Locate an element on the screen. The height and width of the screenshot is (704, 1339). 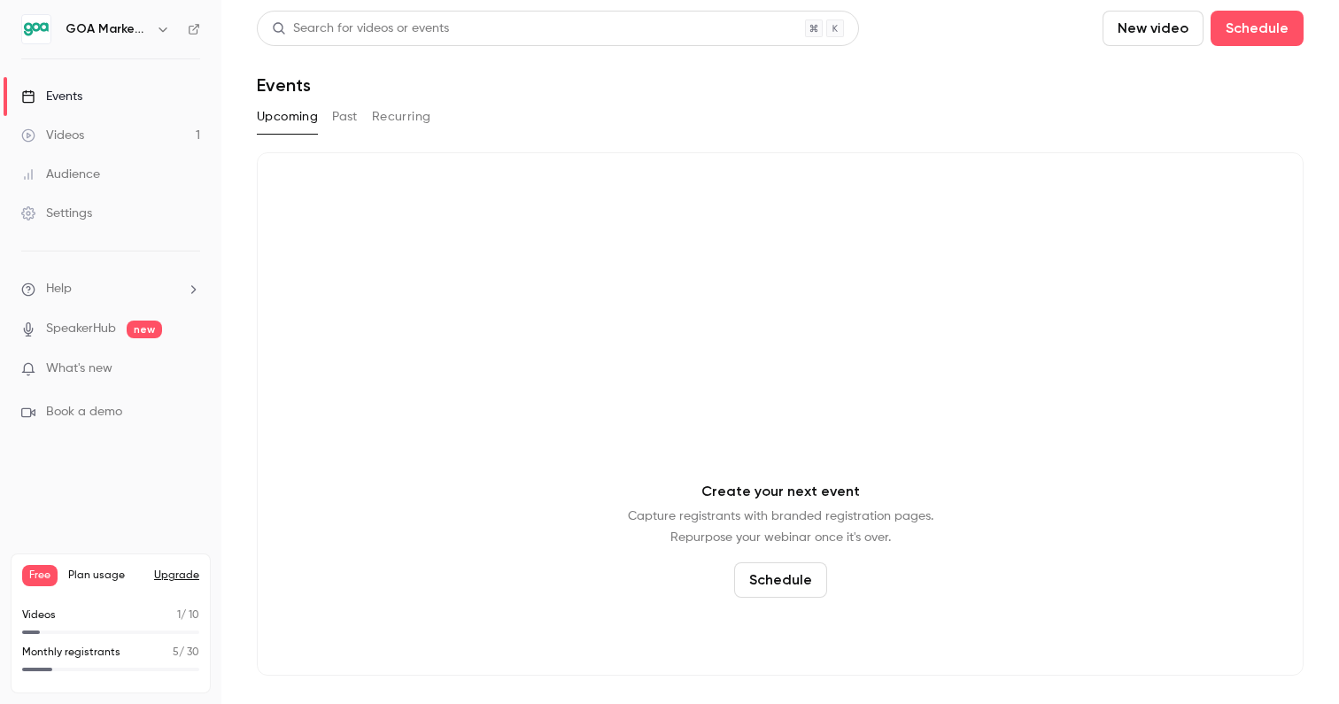
button: Past is located at coordinates (345, 117).